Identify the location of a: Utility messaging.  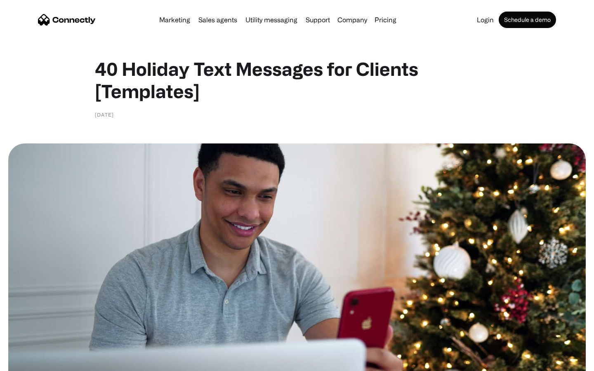
(272, 20).